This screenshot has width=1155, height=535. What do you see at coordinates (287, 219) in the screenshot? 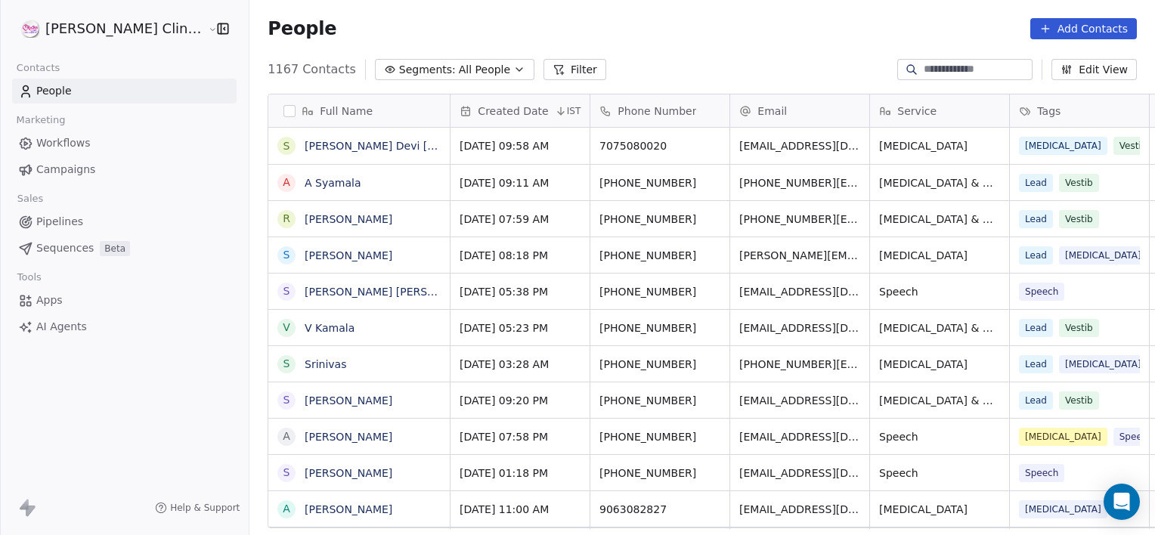
I see `div: R` at bounding box center [287, 219].